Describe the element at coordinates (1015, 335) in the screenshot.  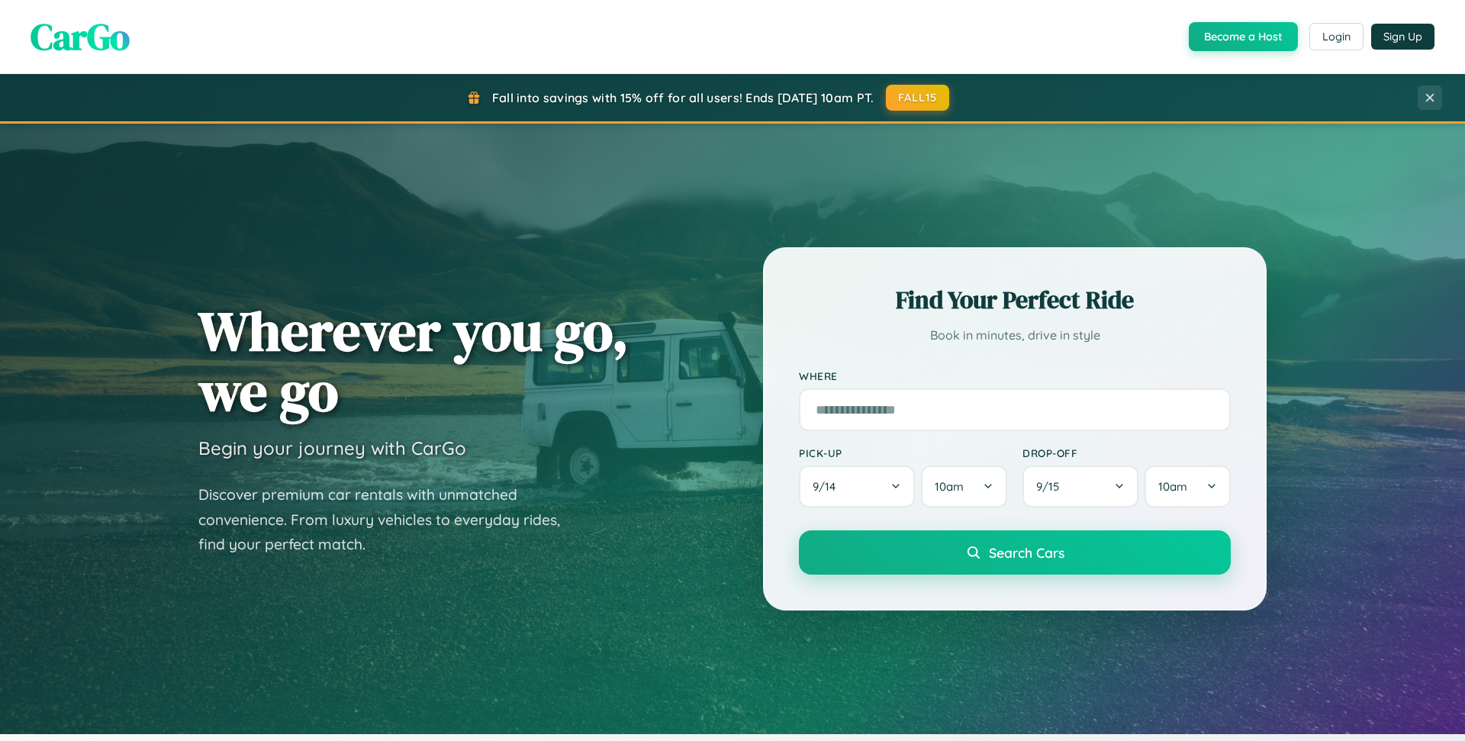
I see `p: Book in minutes, drive in style` at that location.